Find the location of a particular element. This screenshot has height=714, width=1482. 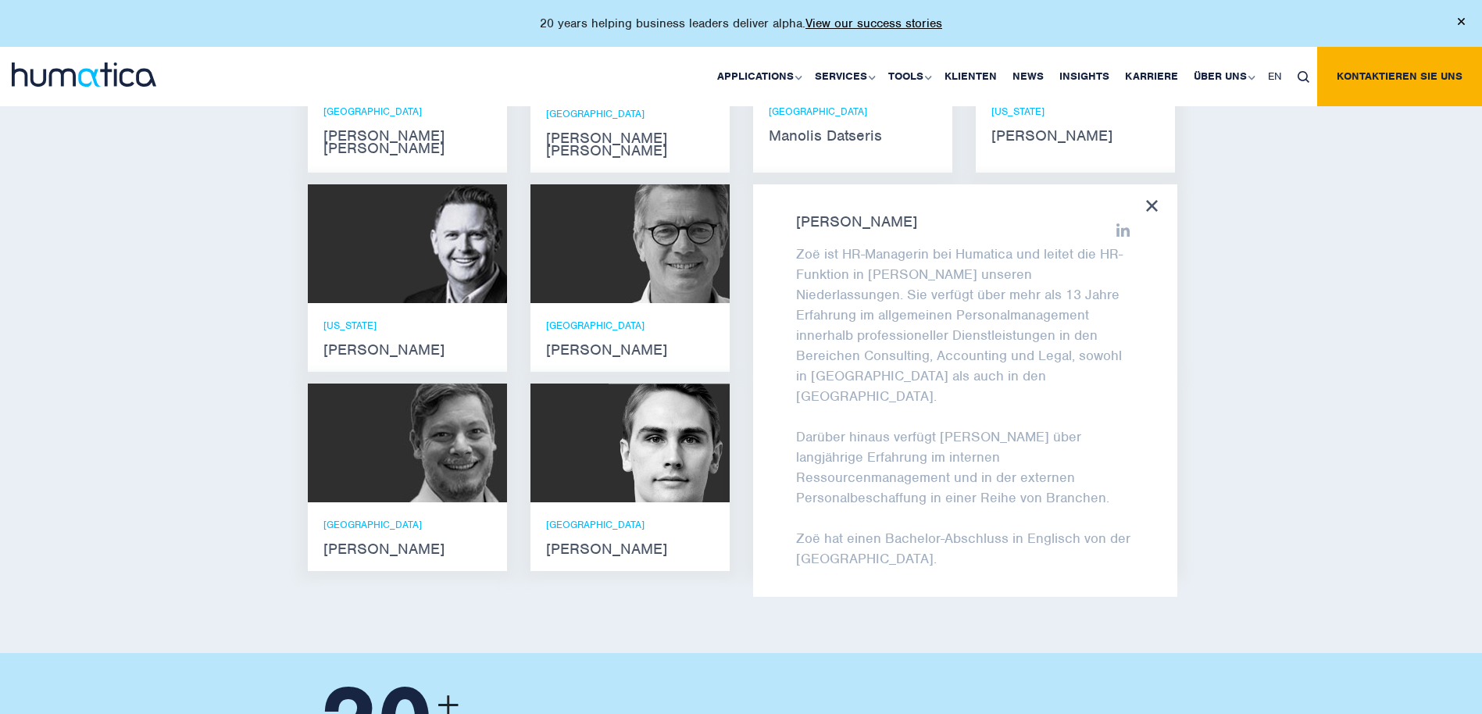

a: Kontaktieren Sie uns is located at coordinates (1400, 77).